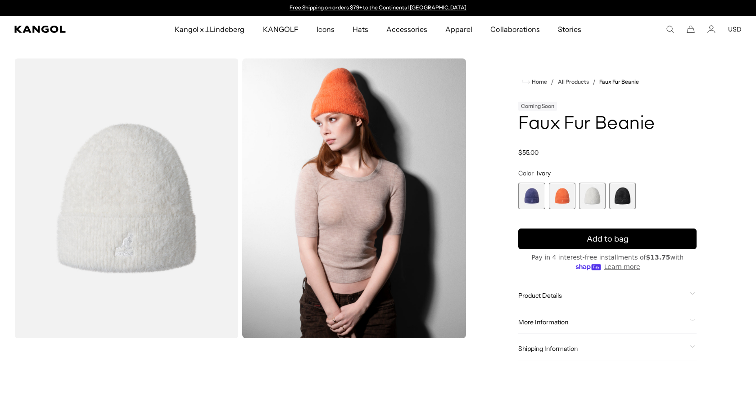 This screenshot has height=417, width=756. What do you see at coordinates (569, 29) in the screenshot?
I see `span: Stories` at bounding box center [569, 29].